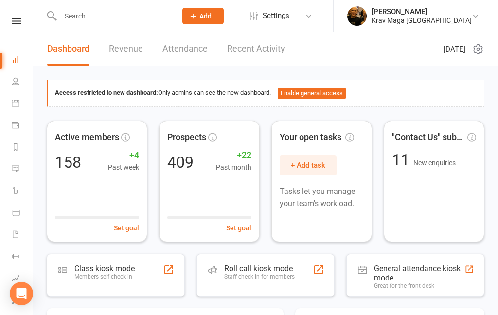 This screenshot has height=315, width=498. I want to click on a: Assessments, so click(22, 279).